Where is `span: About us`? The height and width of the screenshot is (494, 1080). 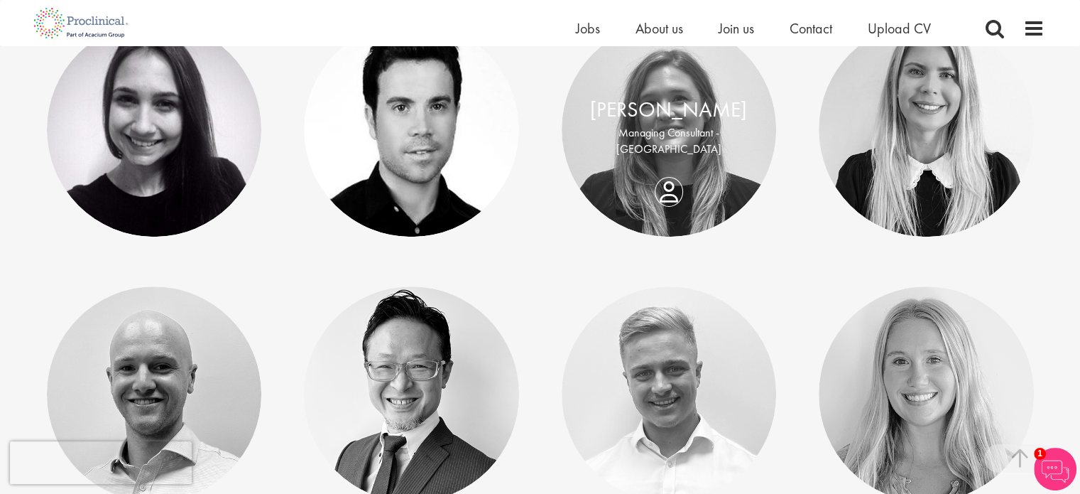
span: About us is located at coordinates (659, 28).